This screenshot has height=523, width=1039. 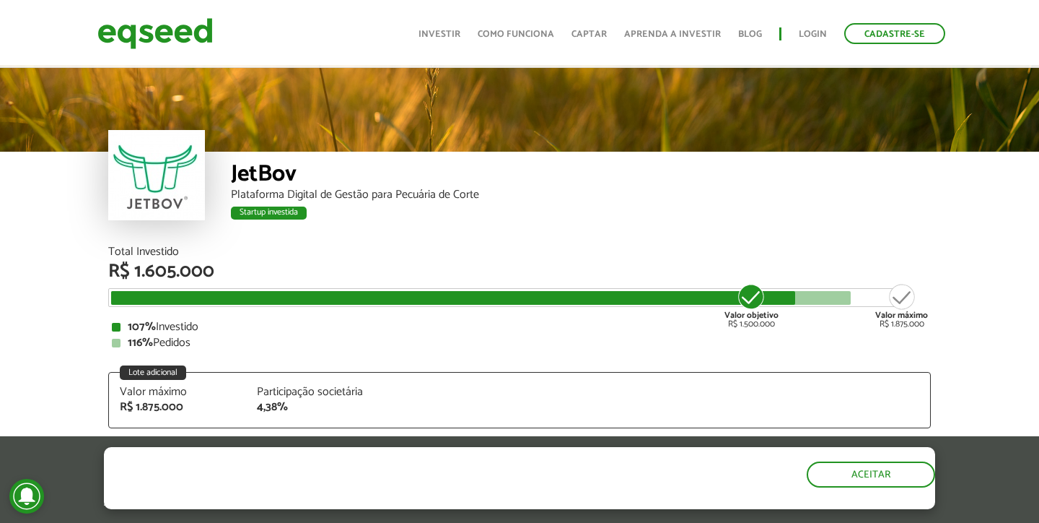 I want to click on div: Valor máximo, so click(x=178, y=392).